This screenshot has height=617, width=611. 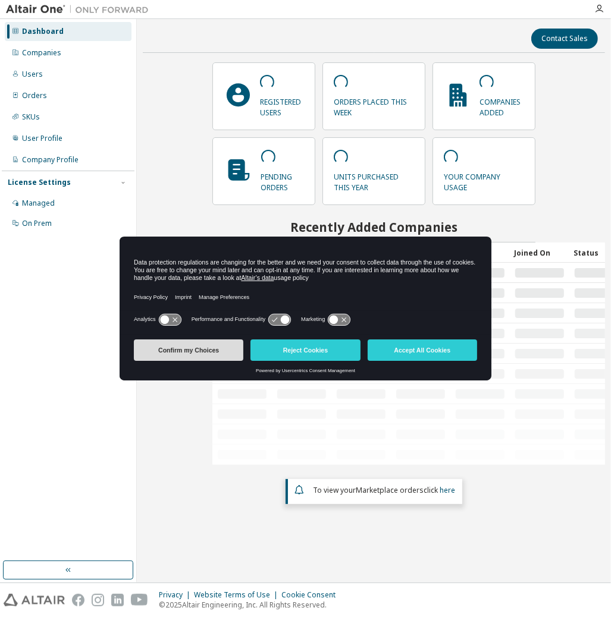 I want to click on p: orders placed this week, so click(x=373, y=105).